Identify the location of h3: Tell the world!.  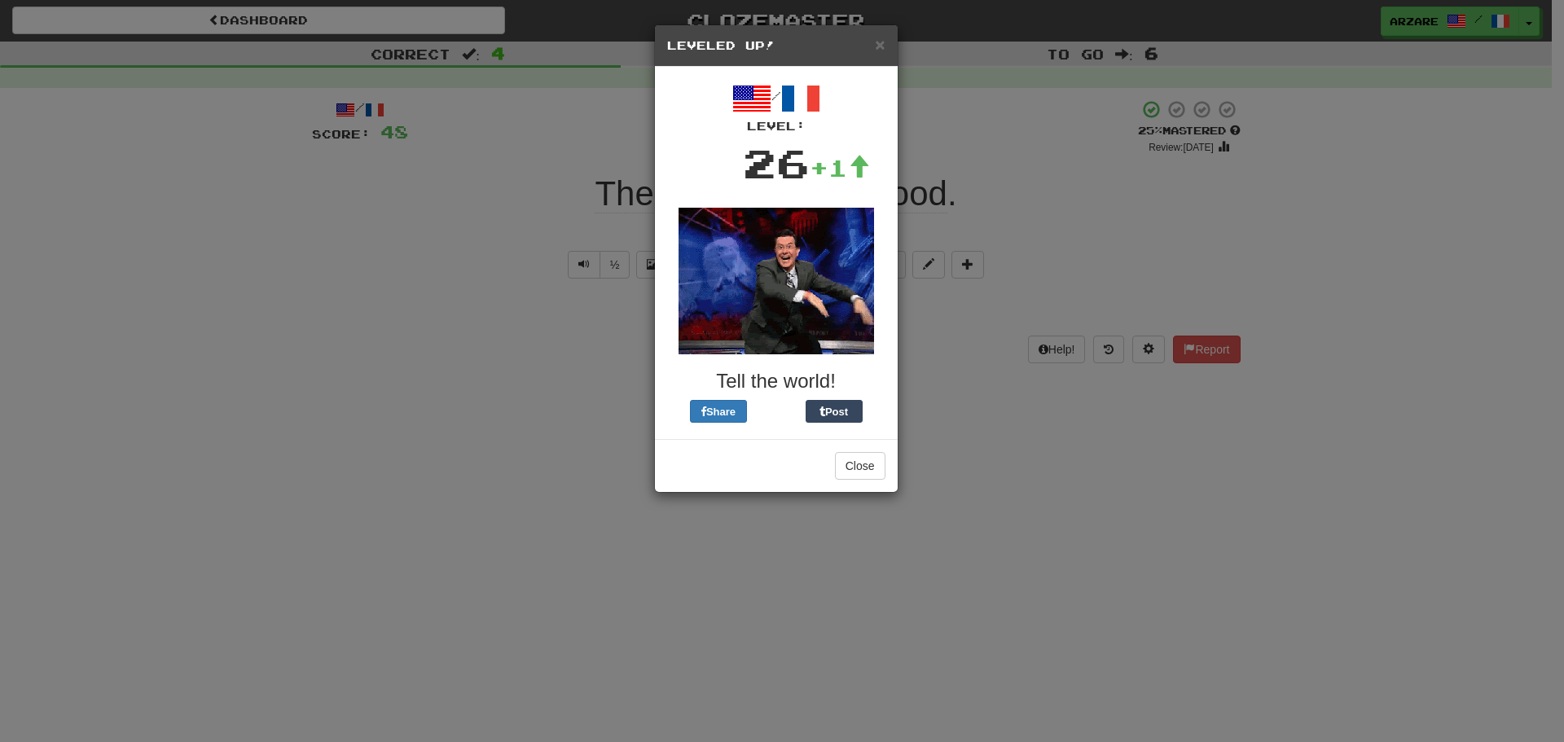
(777, 381).